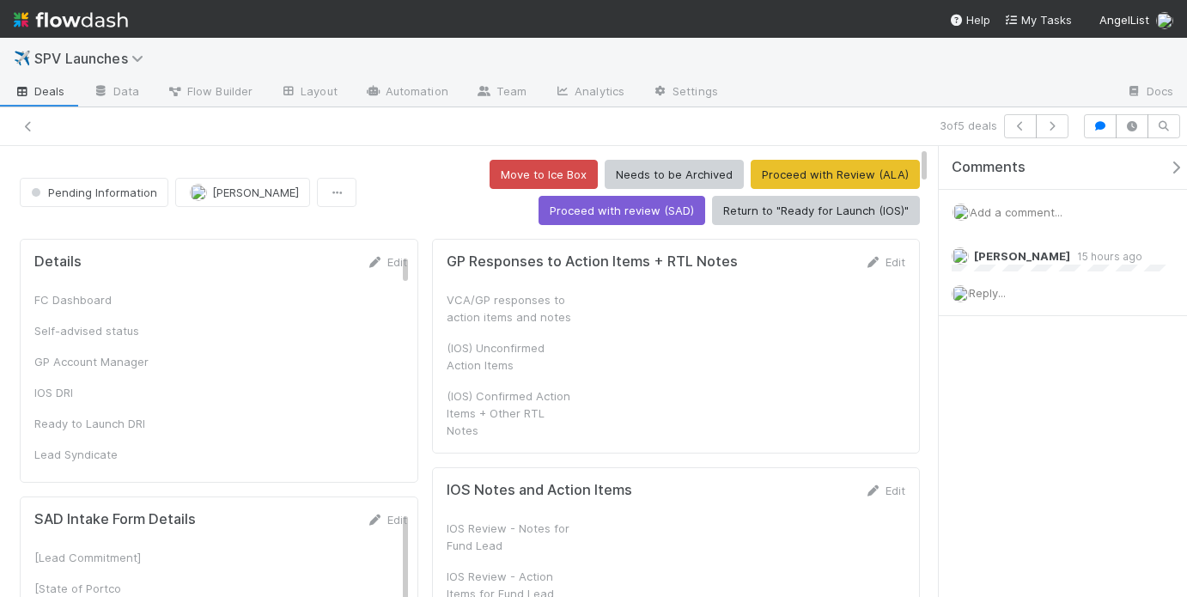 The height and width of the screenshot is (597, 1187). I want to click on div: (IOS) Confirmed Action Items + Other RTL Notes, so click(511, 413).